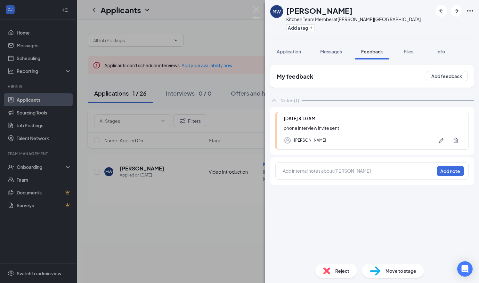  Describe the element at coordinates (441, 141) in the screenshot. I see `svg: Pen` at that location.